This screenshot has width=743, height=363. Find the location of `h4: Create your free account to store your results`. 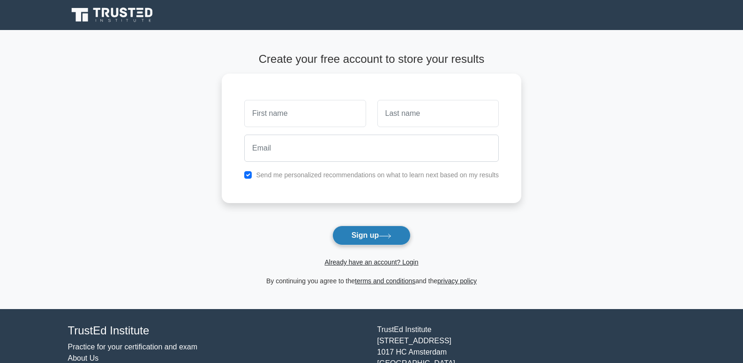

h4: Create your free account to store your results is located at coordinates (371, 59).